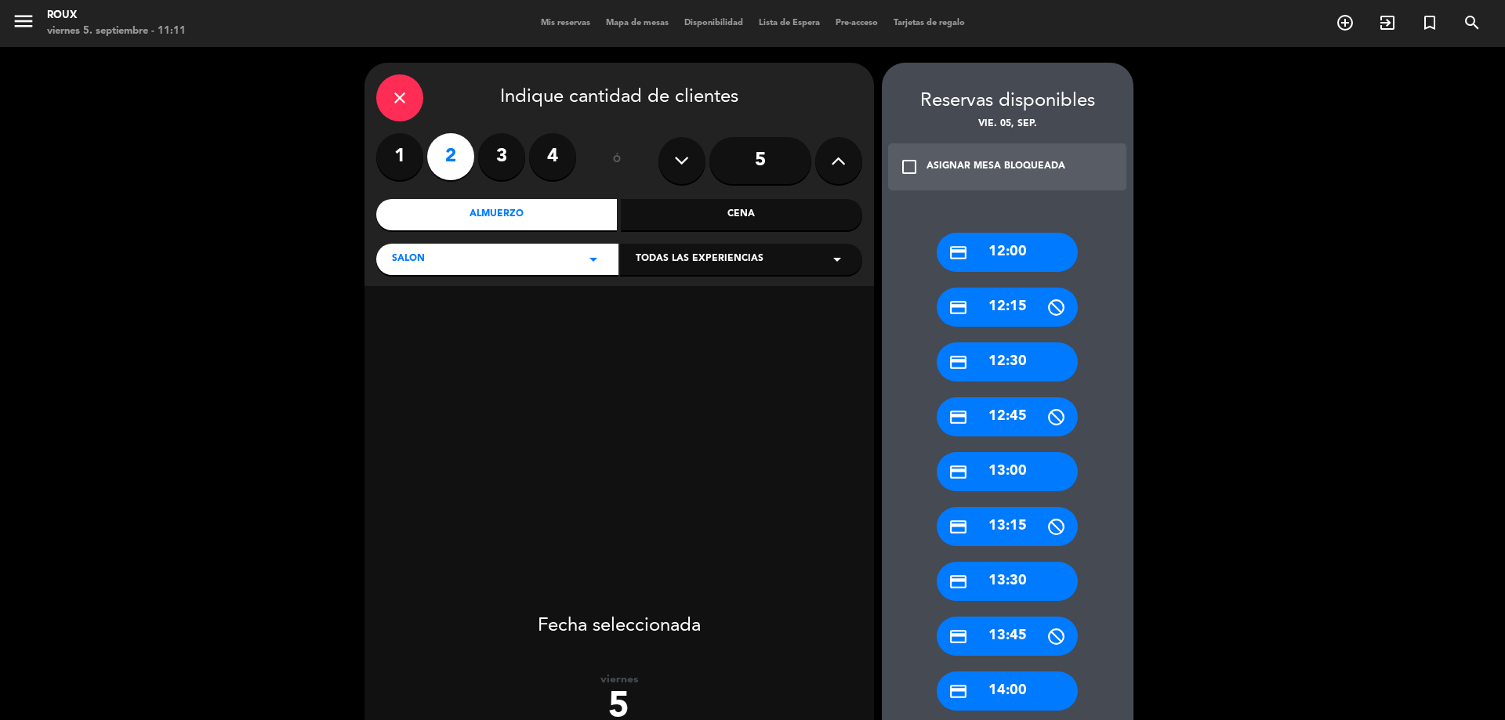 This screenshot has width=1505, height=720. Describe the element at coordinates (1007, 417) in the screenshot. I see `div: 12:45` at that location.